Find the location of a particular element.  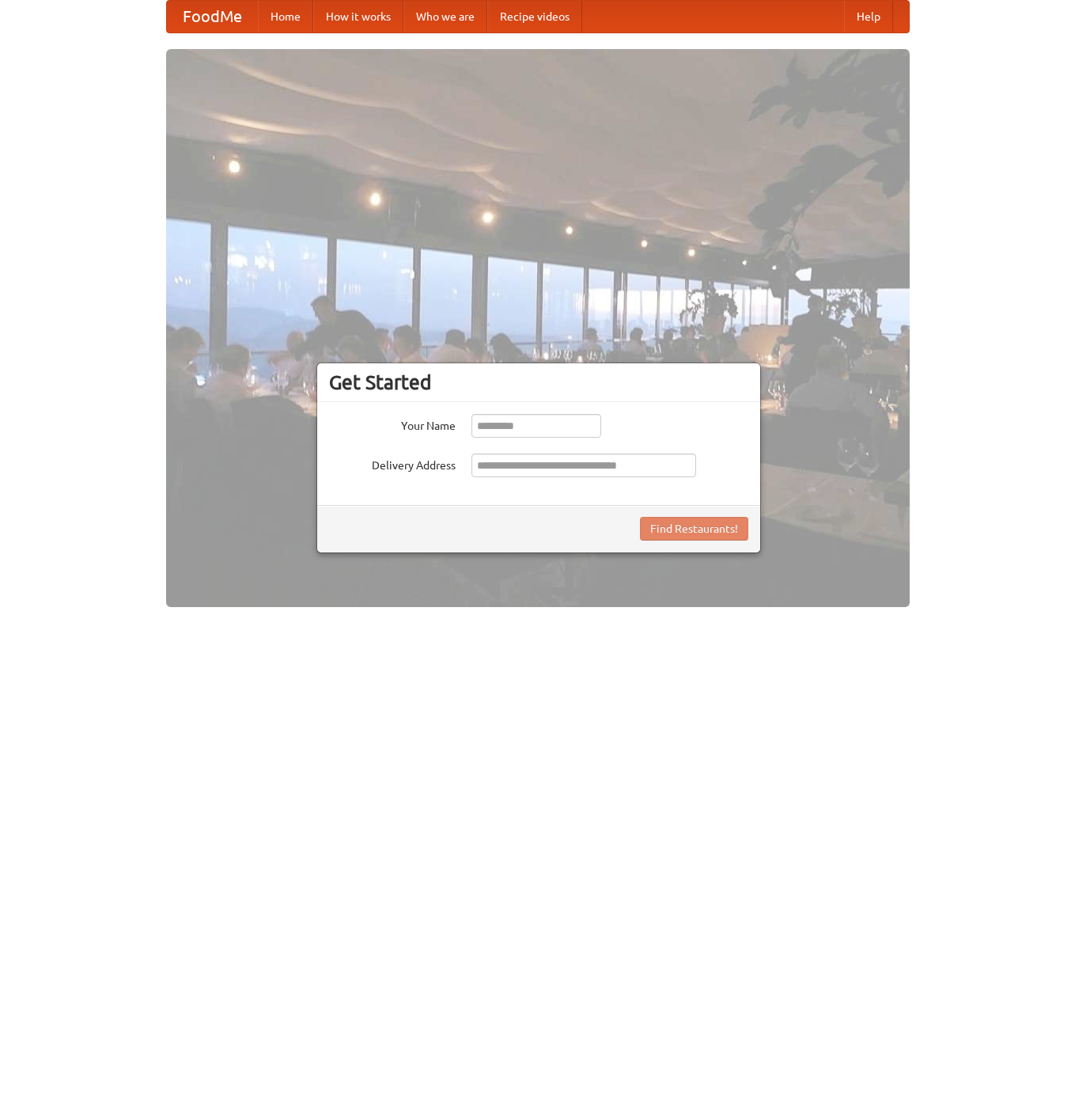

a: FoodMe is located at coordinates (212, 17).